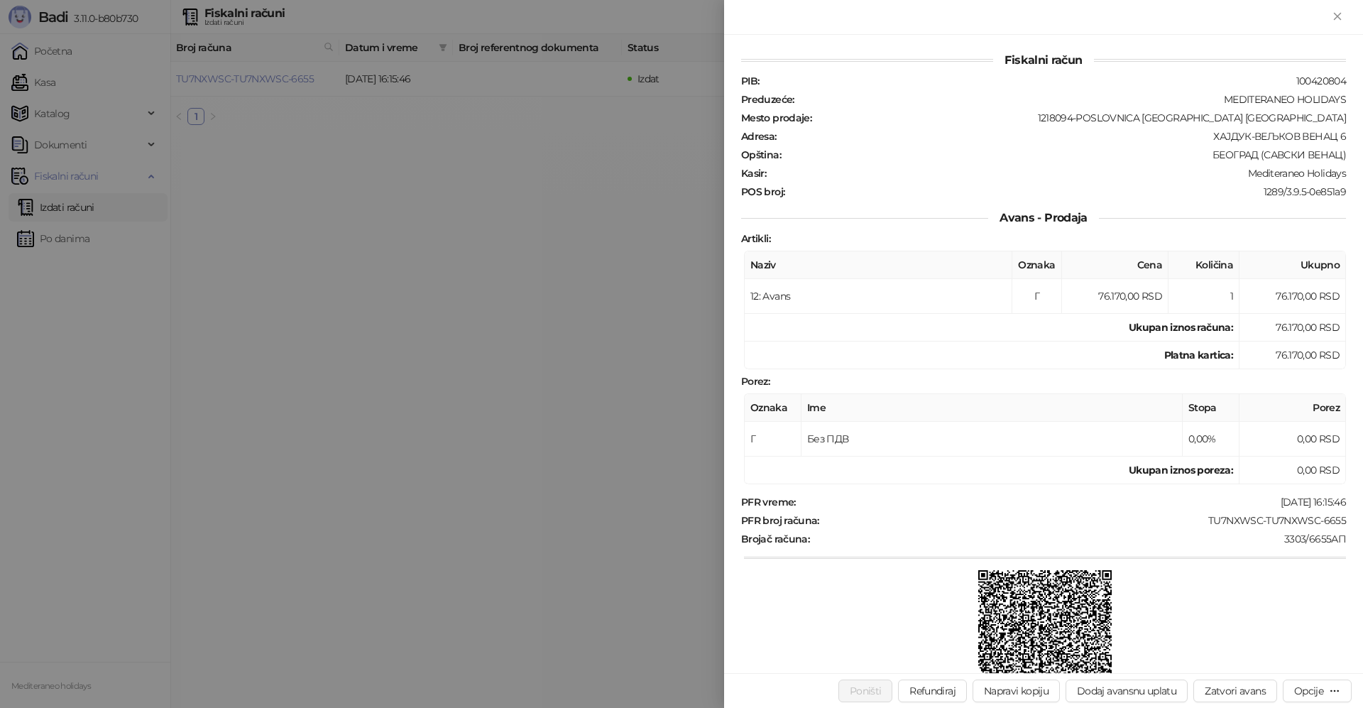  I want to click on button: Opcije, so click(1316, 690).